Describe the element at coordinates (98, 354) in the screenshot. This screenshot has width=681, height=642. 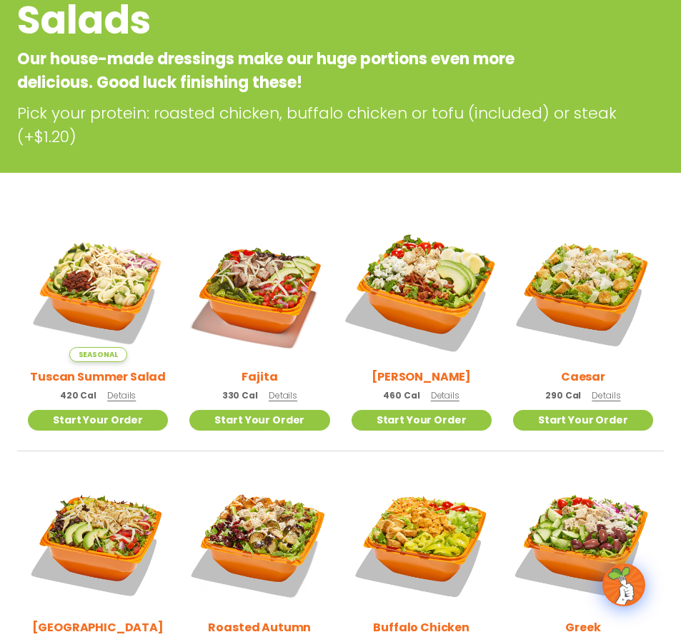
I see `span: Seasonal` at that location.